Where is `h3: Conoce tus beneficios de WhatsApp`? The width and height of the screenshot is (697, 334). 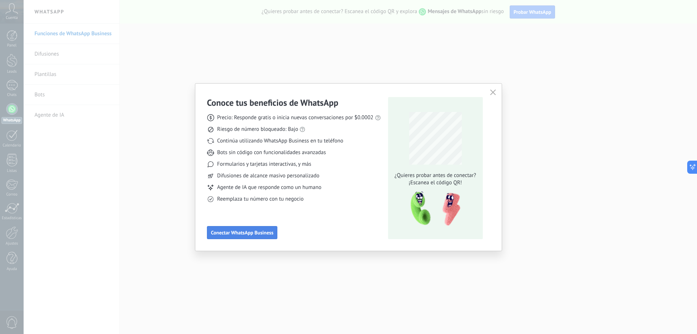
h3: Conoce tus beneficios de WhatsApp is located at coordinates (273, 102).